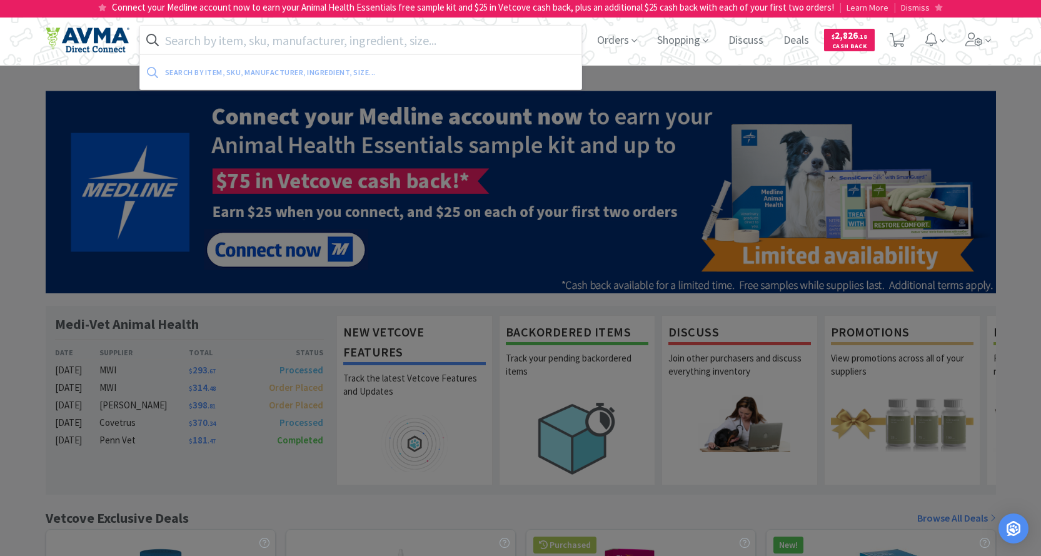  Describe the element at coordinates (796, 40) in the screenshot. I see `span: Deals` at that location.